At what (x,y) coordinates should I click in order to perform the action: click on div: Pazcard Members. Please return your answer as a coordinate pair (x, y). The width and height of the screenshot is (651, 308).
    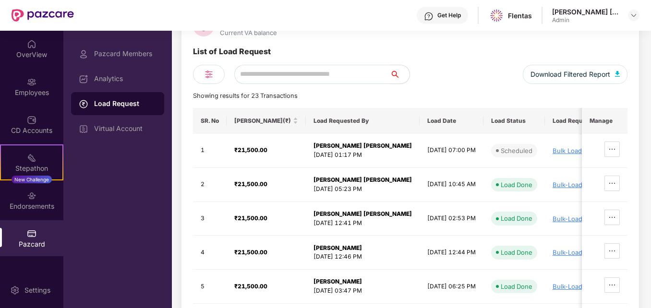
    Looking at the image, I should click on (125, 54).